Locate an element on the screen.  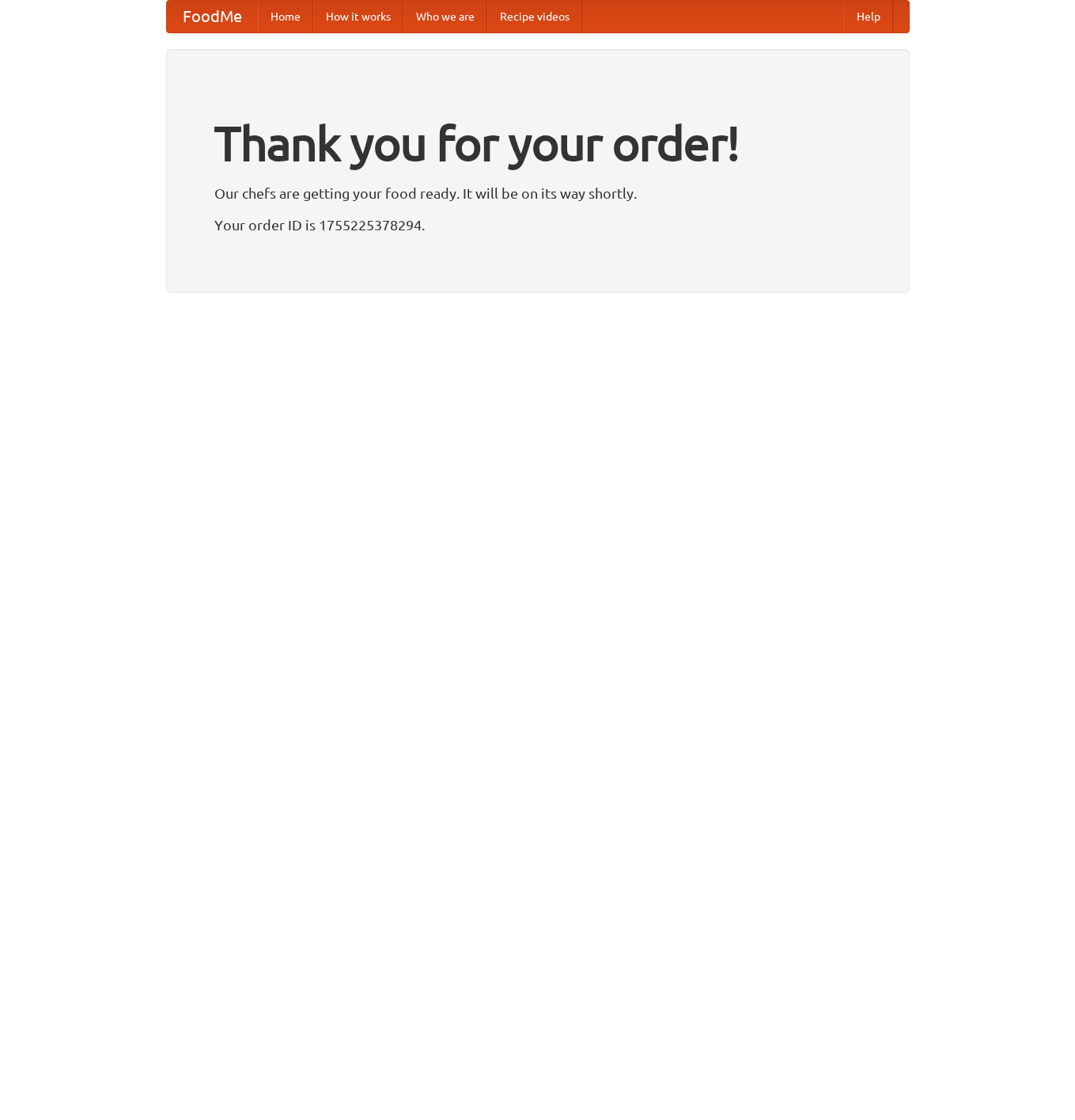
h1: Thank you for your order! is located at coordinates (538, 143).